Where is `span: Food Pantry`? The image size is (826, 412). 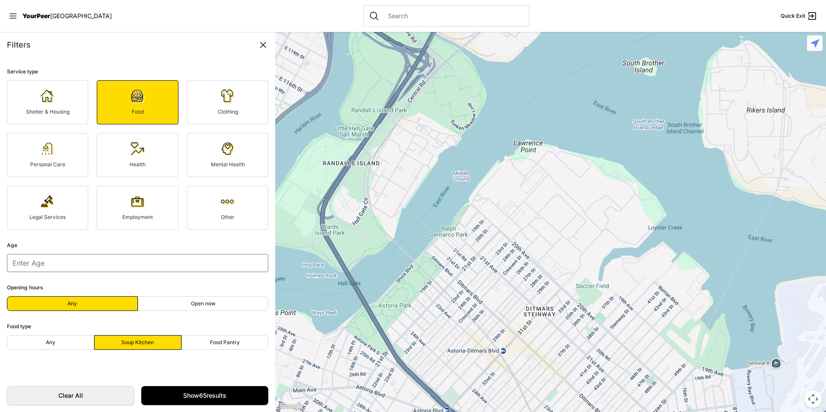
span: Food Pantry is located at coordinates (225, 343).